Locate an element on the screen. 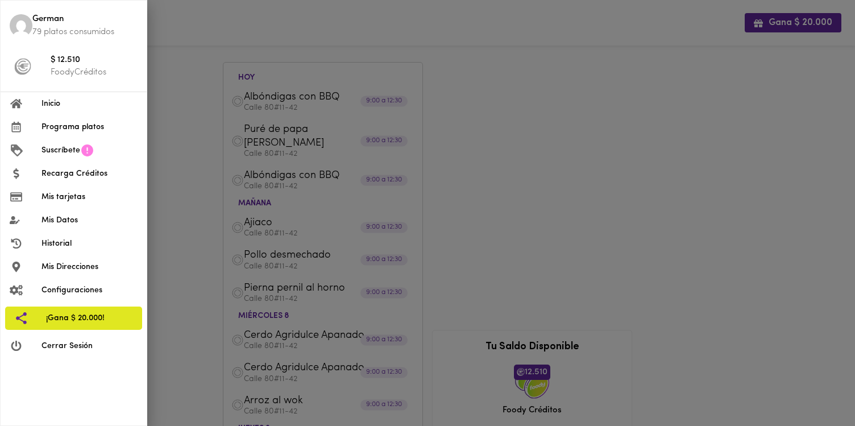  span: Historial is located at coordinates (89, 243).